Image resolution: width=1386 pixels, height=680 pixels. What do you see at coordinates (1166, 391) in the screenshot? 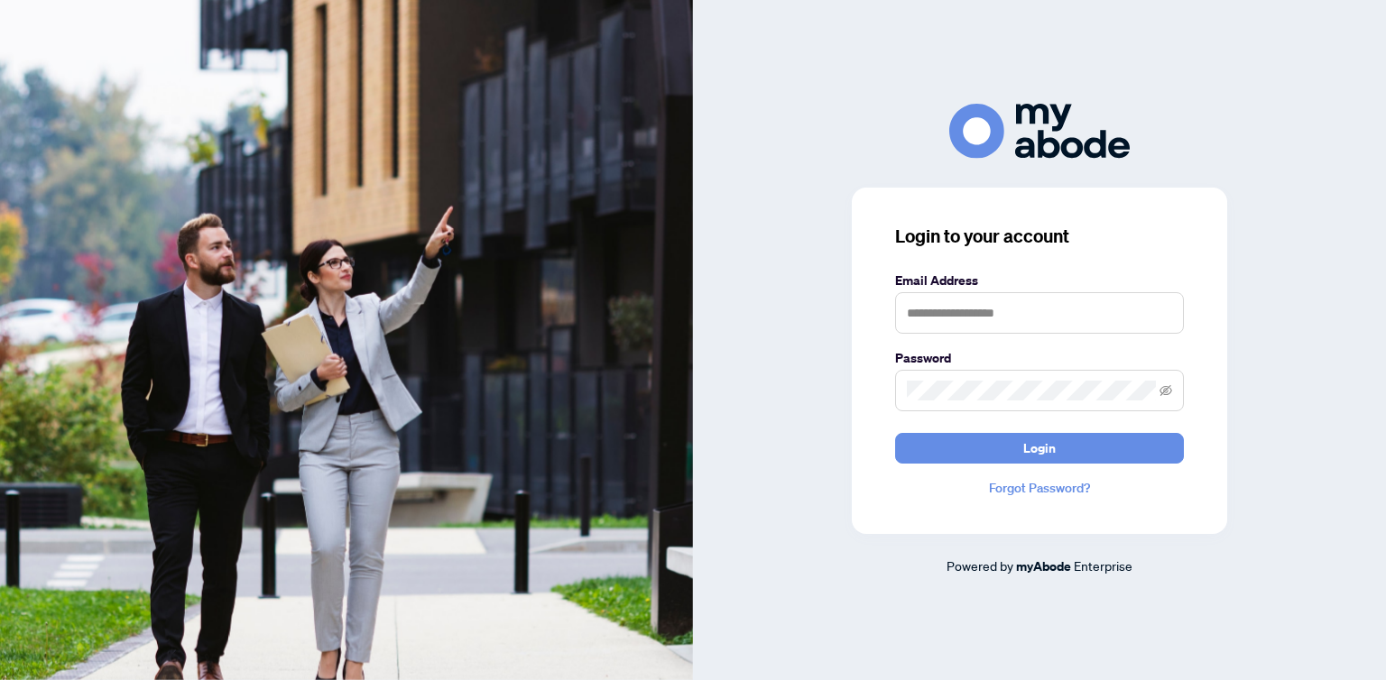
I see `span: eye-invisible` at bounding box center [1166, 391].